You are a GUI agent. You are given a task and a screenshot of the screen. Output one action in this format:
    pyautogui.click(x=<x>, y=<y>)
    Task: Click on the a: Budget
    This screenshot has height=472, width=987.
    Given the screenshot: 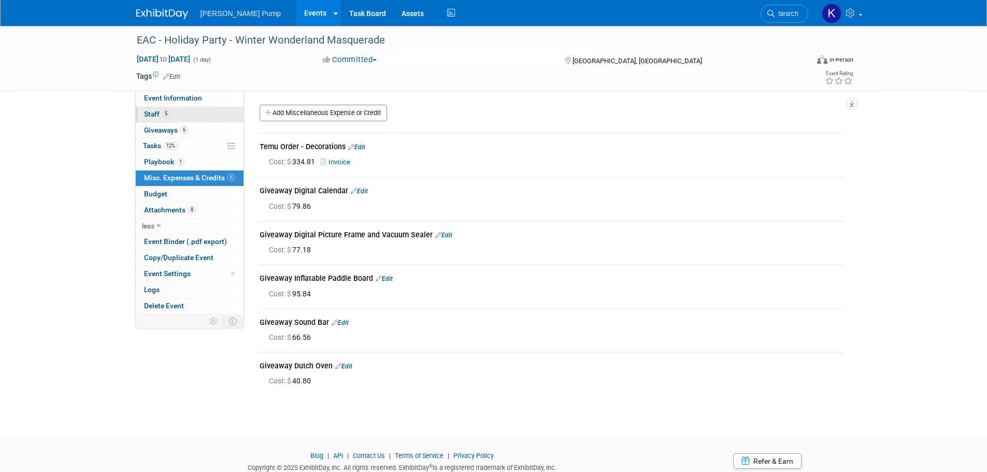 What is the action you would take?
    pyautogui.click(x=190, y=194)
    